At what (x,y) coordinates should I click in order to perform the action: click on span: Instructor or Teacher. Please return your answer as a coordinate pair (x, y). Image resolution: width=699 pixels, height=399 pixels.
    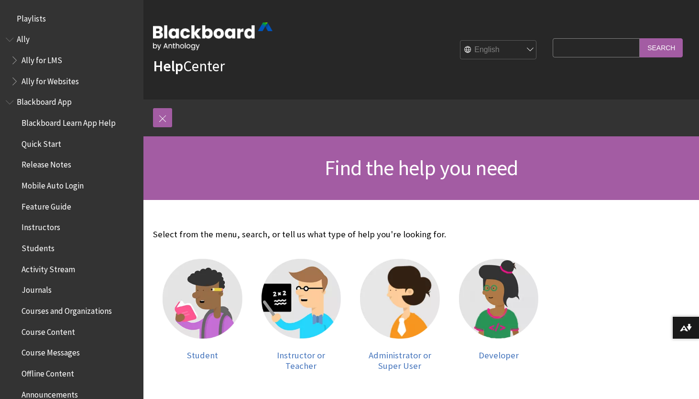
    Looking at the image, I should click on (301, 360).